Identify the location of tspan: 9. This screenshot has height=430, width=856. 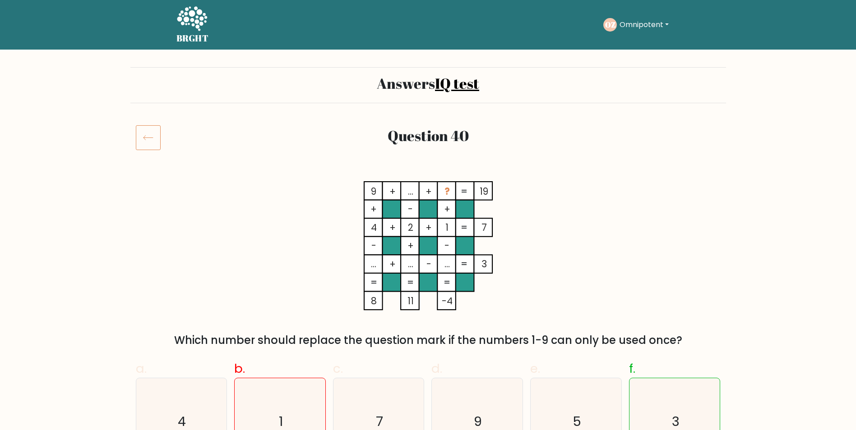
(374, 191).